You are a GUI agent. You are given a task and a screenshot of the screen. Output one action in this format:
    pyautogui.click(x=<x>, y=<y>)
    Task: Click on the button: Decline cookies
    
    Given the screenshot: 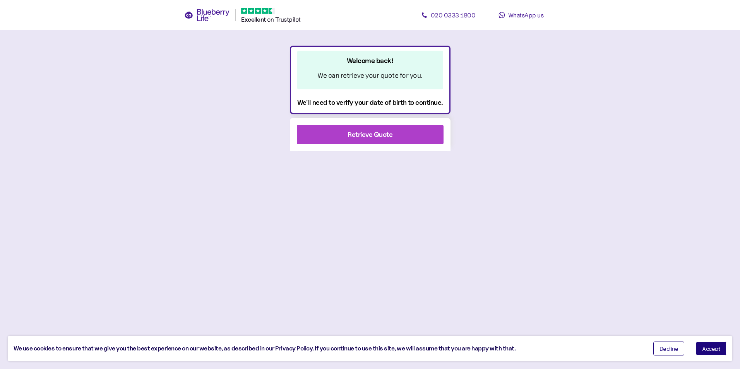 What is the action you would take?
    pyautogui.click(x=669, y=349)
    